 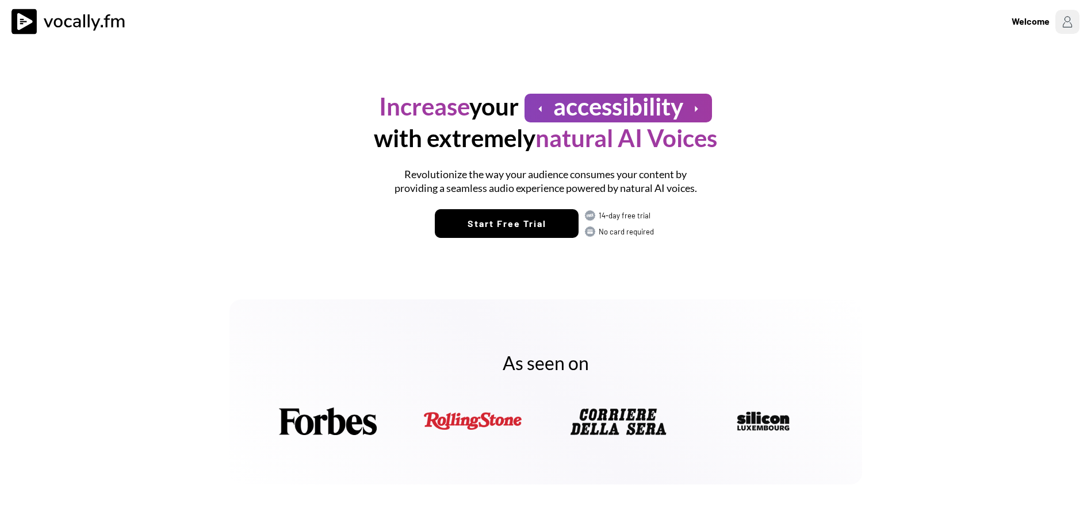 What do you see at coordinates (72, 21) in the screenshot?
I see `img: vocally%20logo.svg` at bounding box center [72, 21].